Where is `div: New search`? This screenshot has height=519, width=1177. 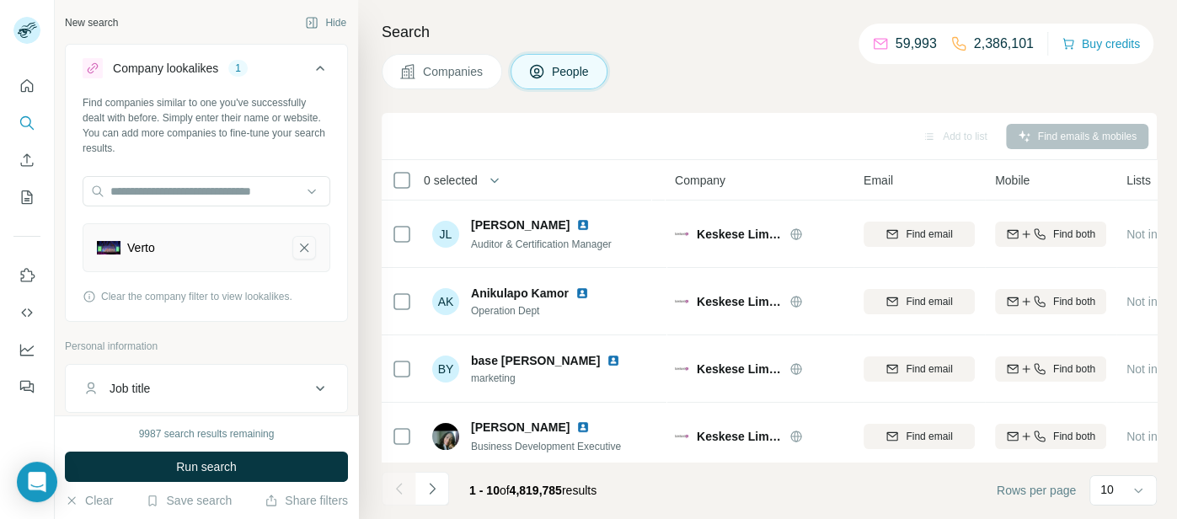 div: New search is located at coordinates (91, 23).